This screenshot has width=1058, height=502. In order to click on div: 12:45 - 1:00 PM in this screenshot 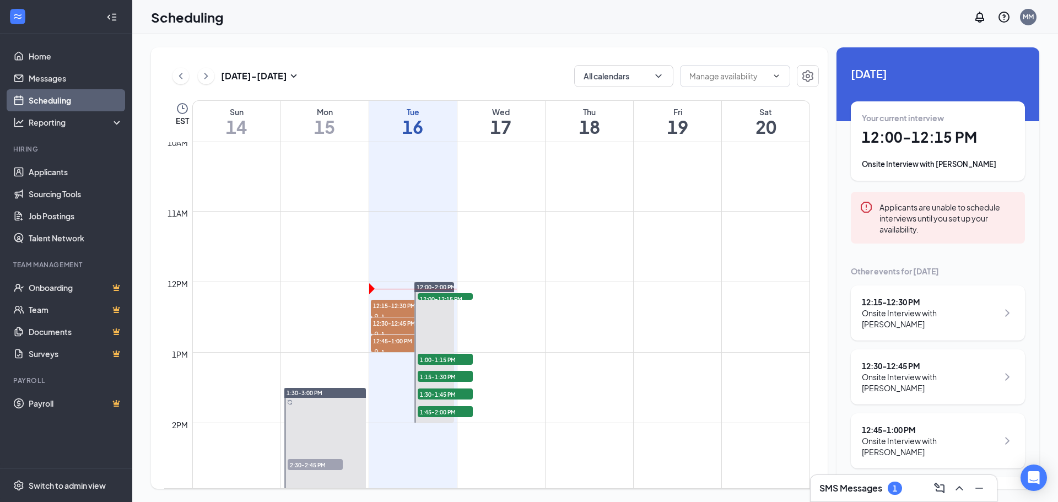, I will do `click(929, 430)`.